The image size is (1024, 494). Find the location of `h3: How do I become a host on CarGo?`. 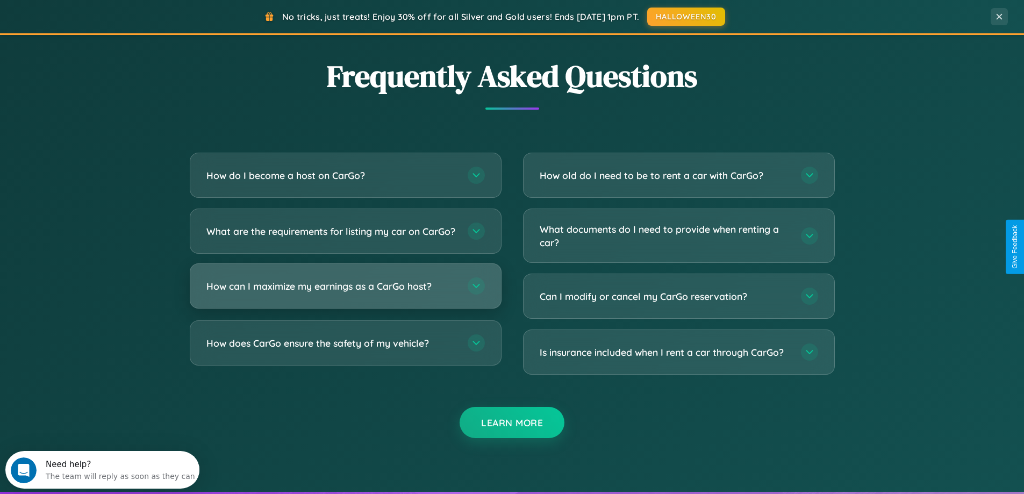

h3: How do I become a host on CarGo? is located at coordinates (332, 175).